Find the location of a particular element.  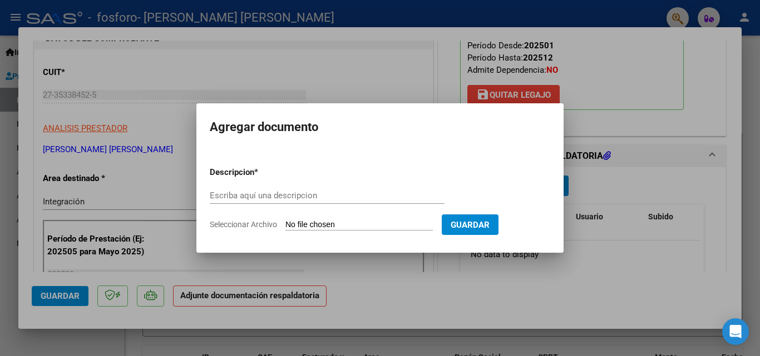

span: Seleccionar Archivo is located at coordinates (243, 225).